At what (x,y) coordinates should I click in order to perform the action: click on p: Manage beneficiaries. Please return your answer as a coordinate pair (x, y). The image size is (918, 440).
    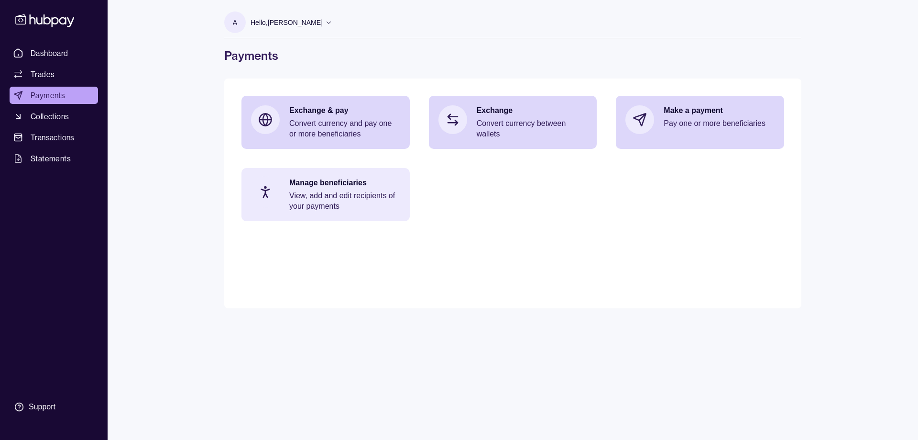
    Looking at the image, I should click on (345, 183).